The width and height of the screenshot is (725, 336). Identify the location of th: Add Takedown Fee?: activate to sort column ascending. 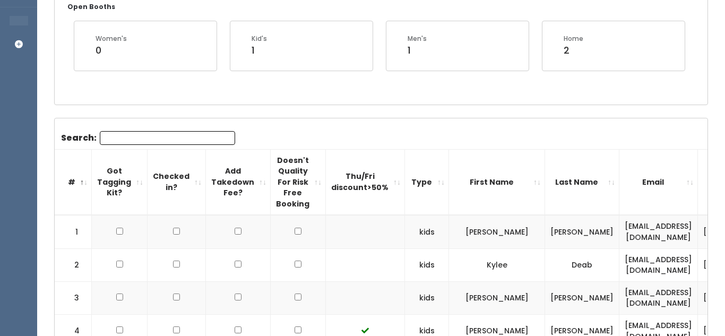
(238, 182).